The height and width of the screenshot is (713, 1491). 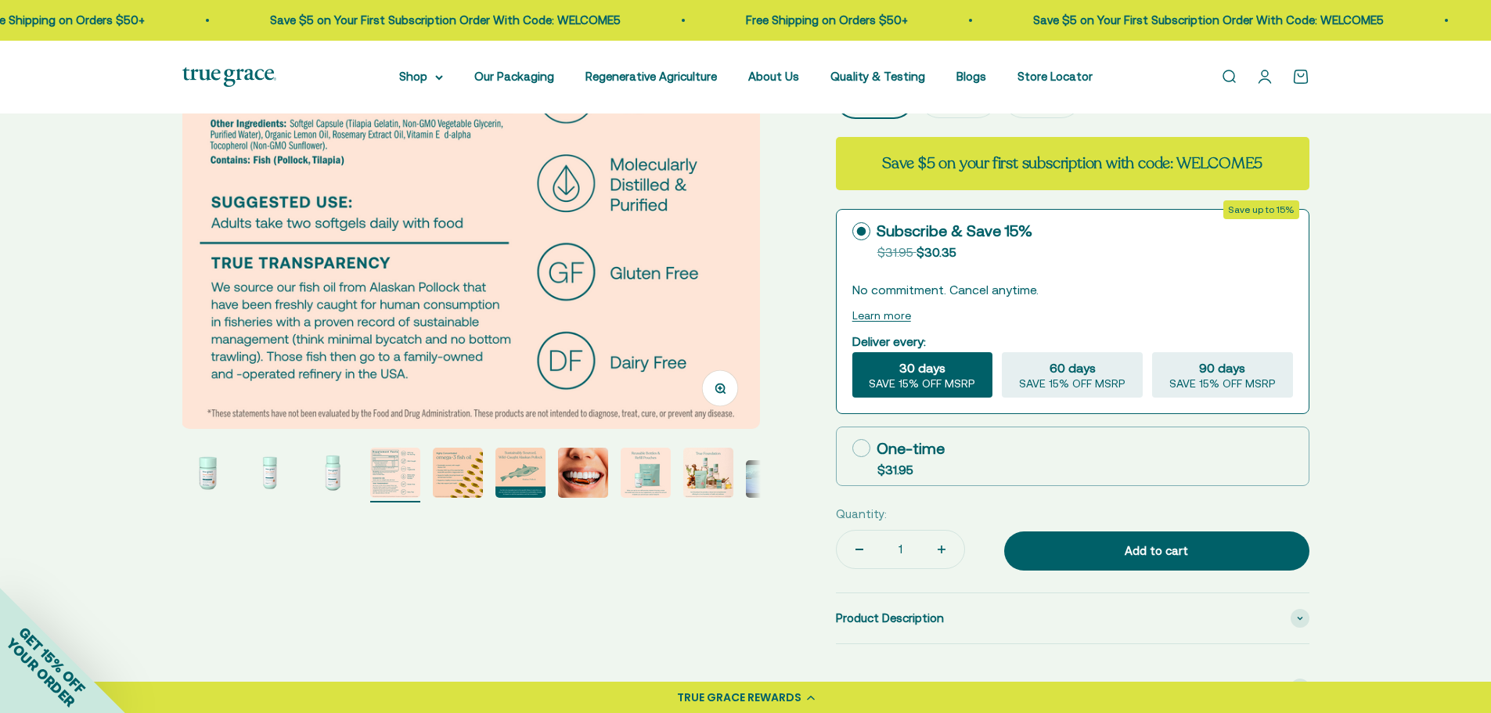 I want to click on button: Go to item 6, so click(x=520, y=475).